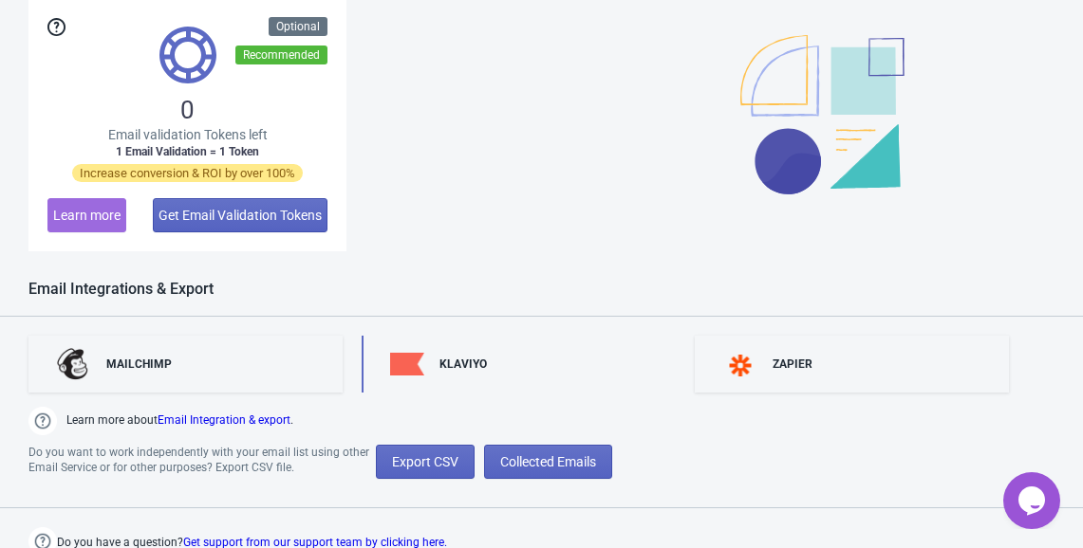 This screenshot has width=1083, height=548. I want to click on button: Collected Emails, so click(547, 462).